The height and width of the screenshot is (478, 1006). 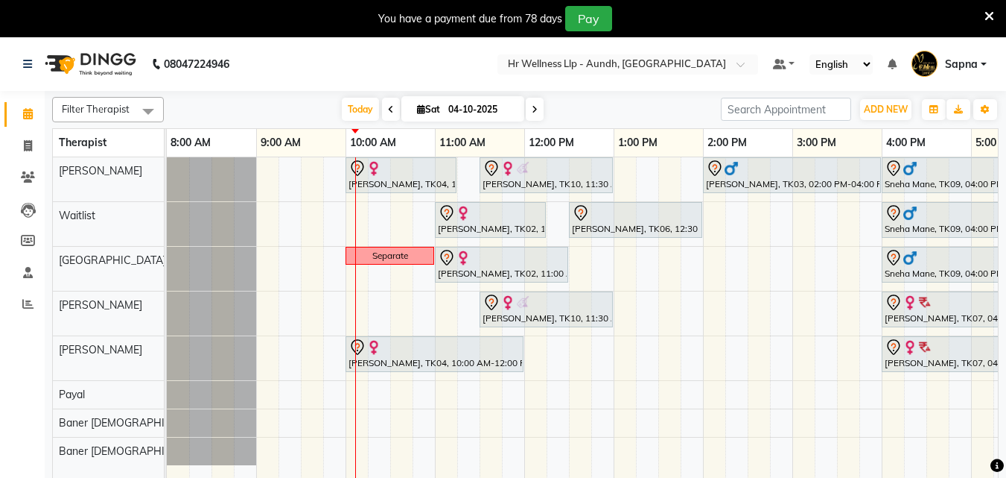 I want to click on div: You have a payment due from 78 days, so click(x=470, y=19).